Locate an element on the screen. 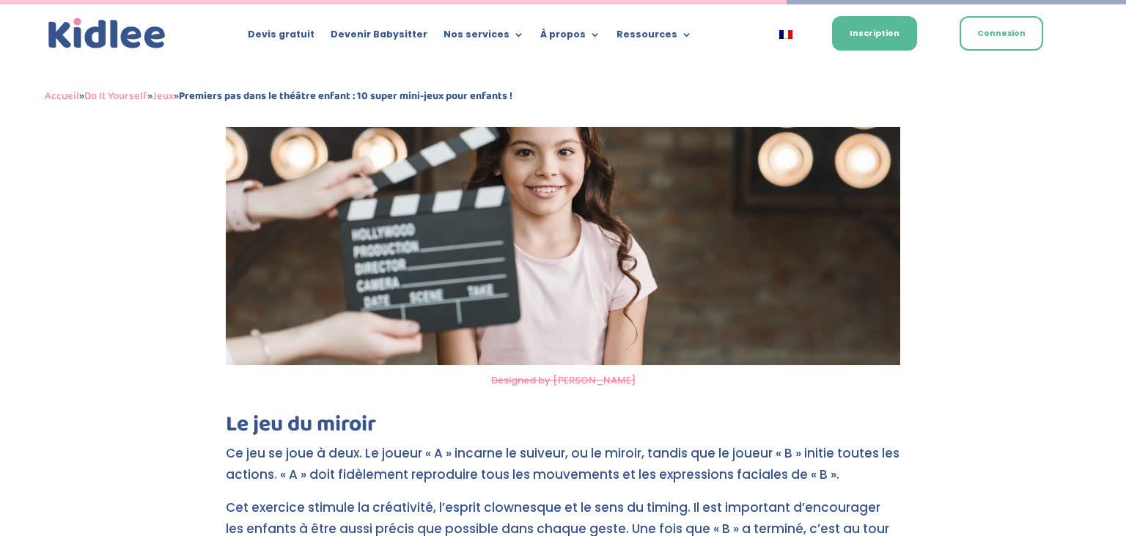 Image resolution: width=1126 pixels, height=536 pixels. a: À propos is located at coordinates (570, 37).